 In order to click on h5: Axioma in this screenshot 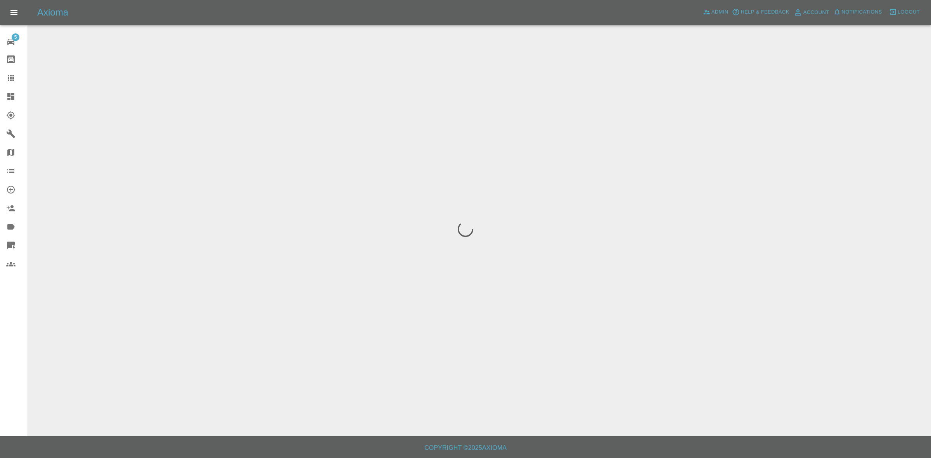, I will do `click(53, 12)`.